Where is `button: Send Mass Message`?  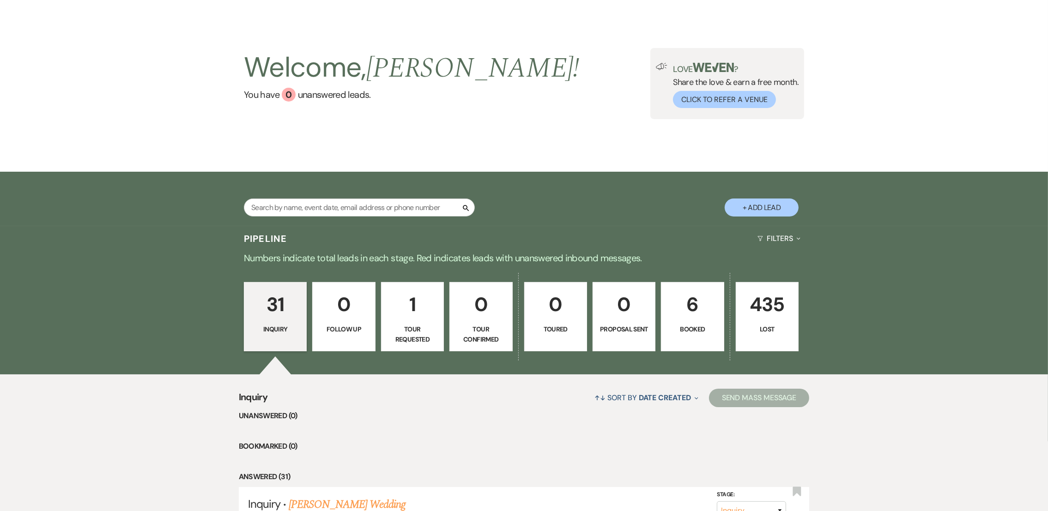
button: Send Mass Message is located at coordinates (759, 398).